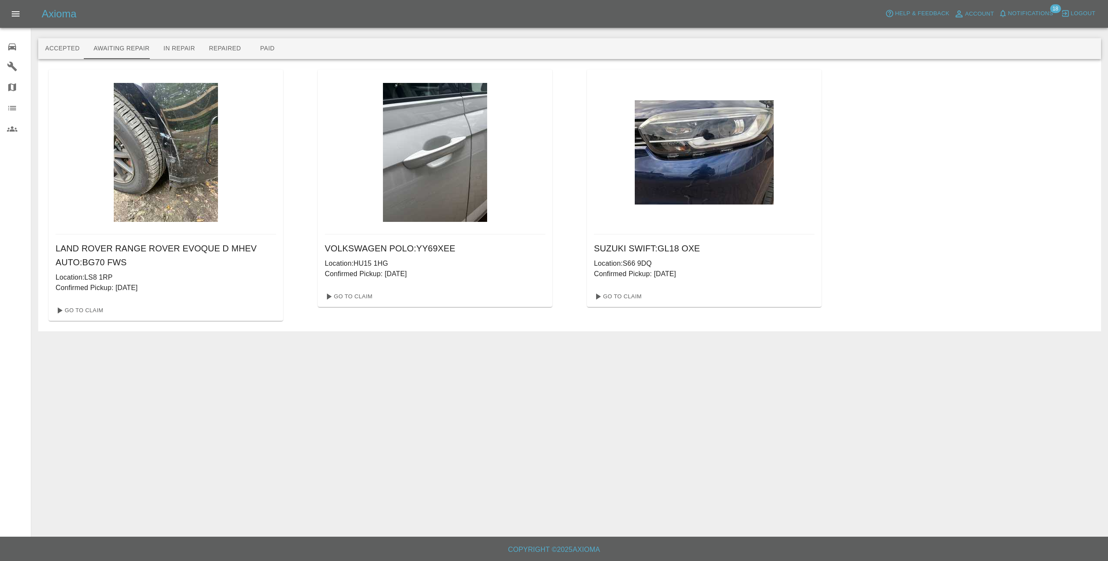  What do you see at coordinates (62, 49) in the screenshot?
I see `button: Accepted` at bounding box center [62, 49].